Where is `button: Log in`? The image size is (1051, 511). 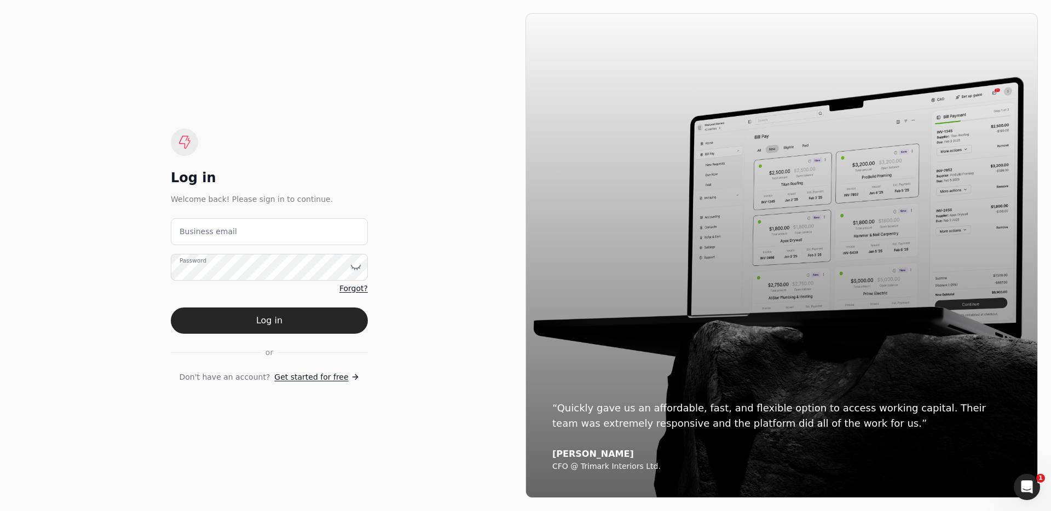 button: Log in is located at coordinates (269, 321).